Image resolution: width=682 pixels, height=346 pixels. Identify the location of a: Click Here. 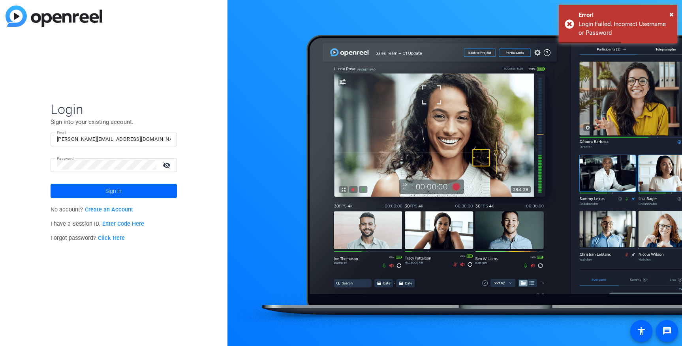
(111, 238).